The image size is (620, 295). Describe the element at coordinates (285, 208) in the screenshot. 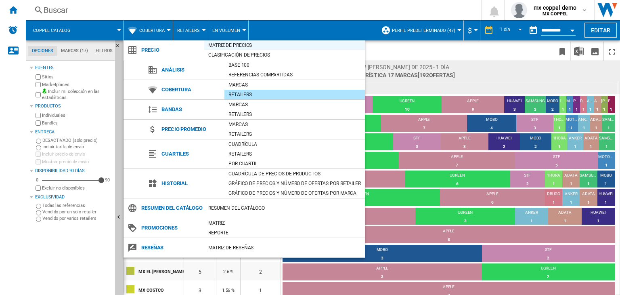

I see `div: Resumen del catálogo` at that location.